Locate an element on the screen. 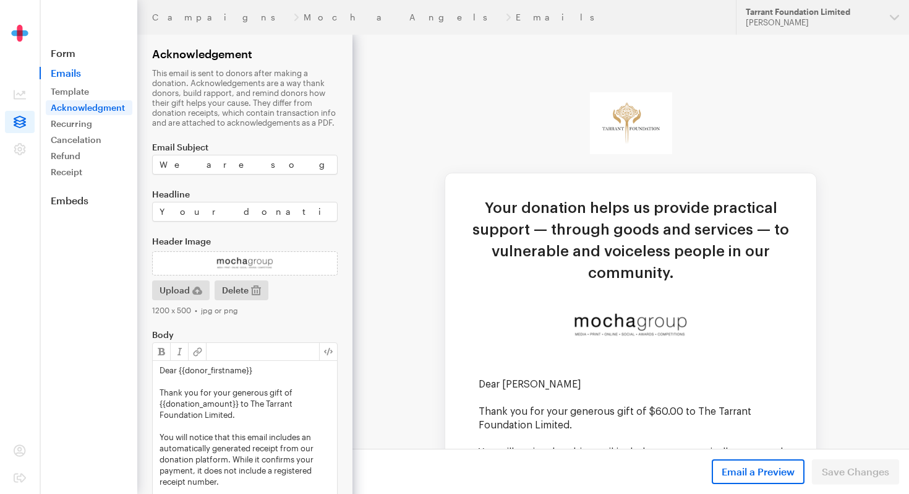  a: Form is located at coordinates (88, 53).